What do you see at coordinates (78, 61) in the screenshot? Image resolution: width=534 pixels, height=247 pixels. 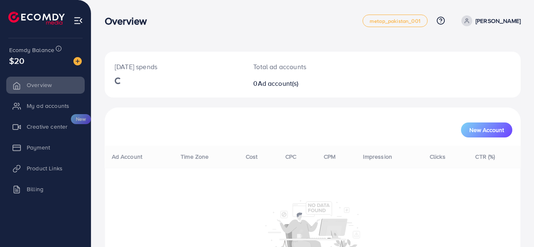 I see `img: image` at bounding box center [78, 61].